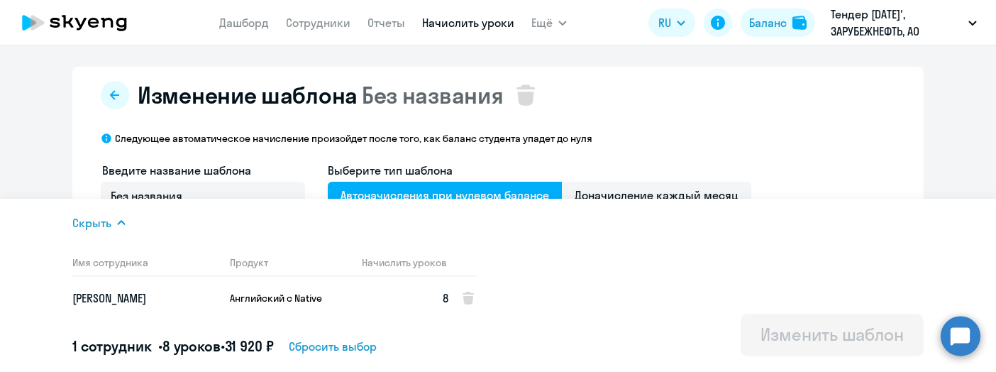  I want to click on span: RU, so click(665, 23).